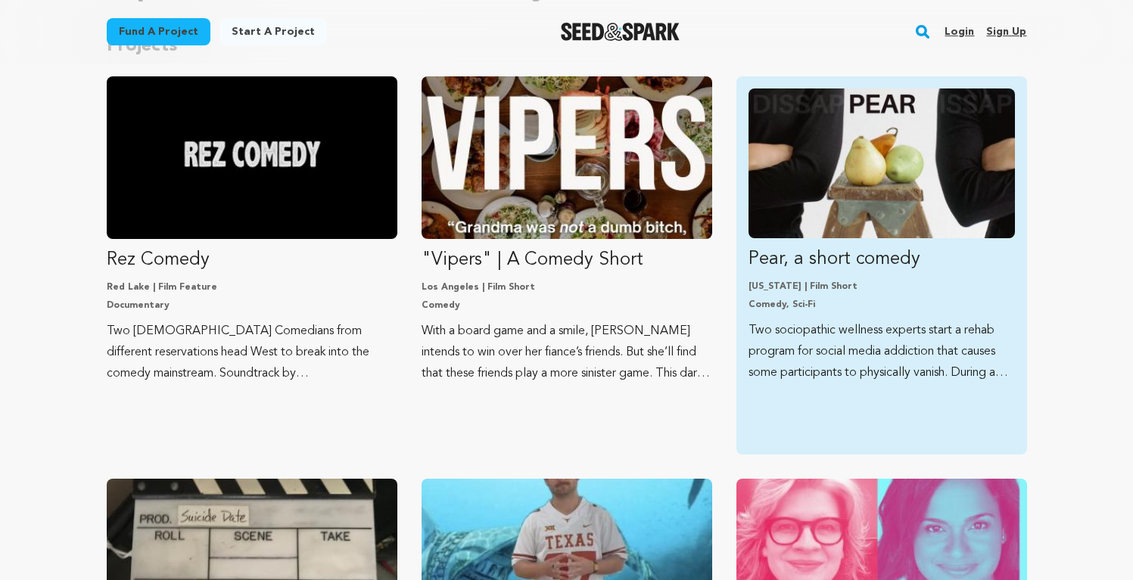  What do you see at coordinates (567, 306) in the screenshot?
I see `p: Comedy` at bounding box center [567, 306].